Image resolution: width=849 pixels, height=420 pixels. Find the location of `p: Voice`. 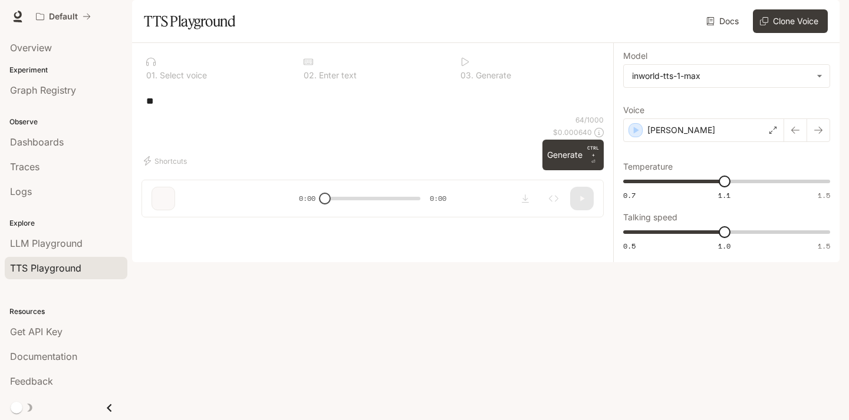

p: Voice is located at coordinates (634, 110).